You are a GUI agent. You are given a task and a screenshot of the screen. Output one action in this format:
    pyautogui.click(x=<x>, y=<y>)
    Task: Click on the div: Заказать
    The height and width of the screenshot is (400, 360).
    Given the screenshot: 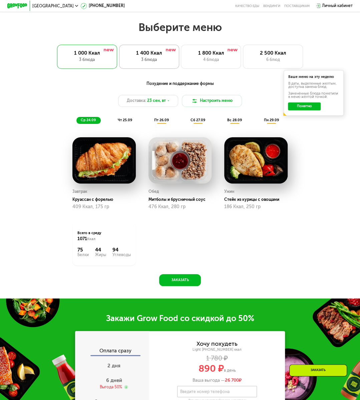 What is the action you would take?
    pyautogui.click(x=318, y=371)
    